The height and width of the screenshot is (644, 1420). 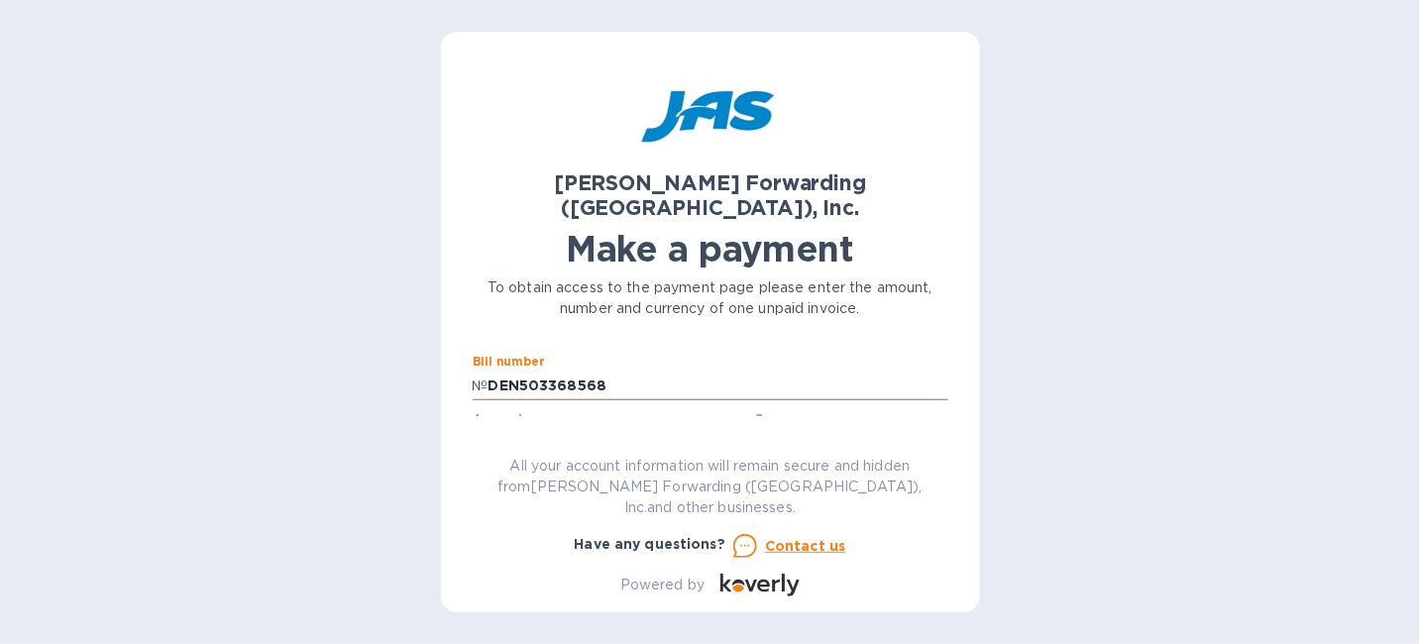 I want to click on u: Contact us, so click(x=806, y=546).